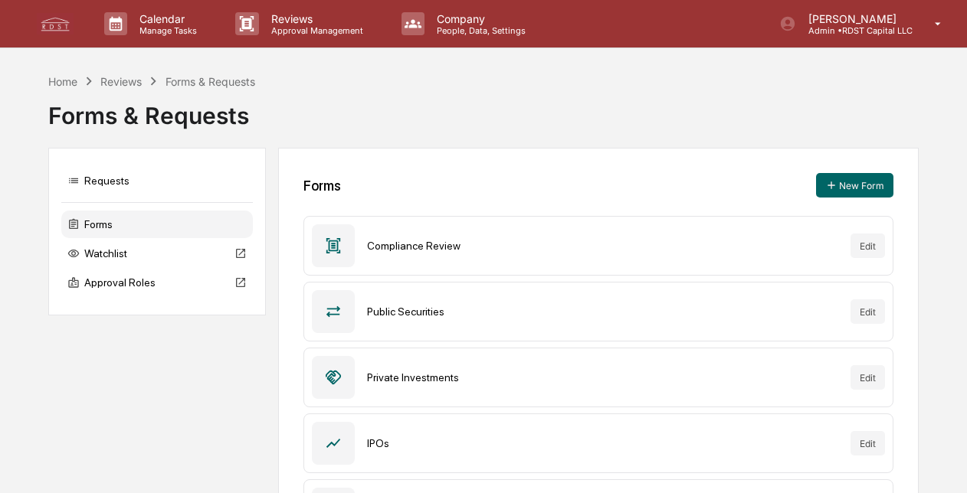  What do you see at coordinates (157, 181) in the screenshot?
I see `div: Requests` at bounding box center [157, 181].